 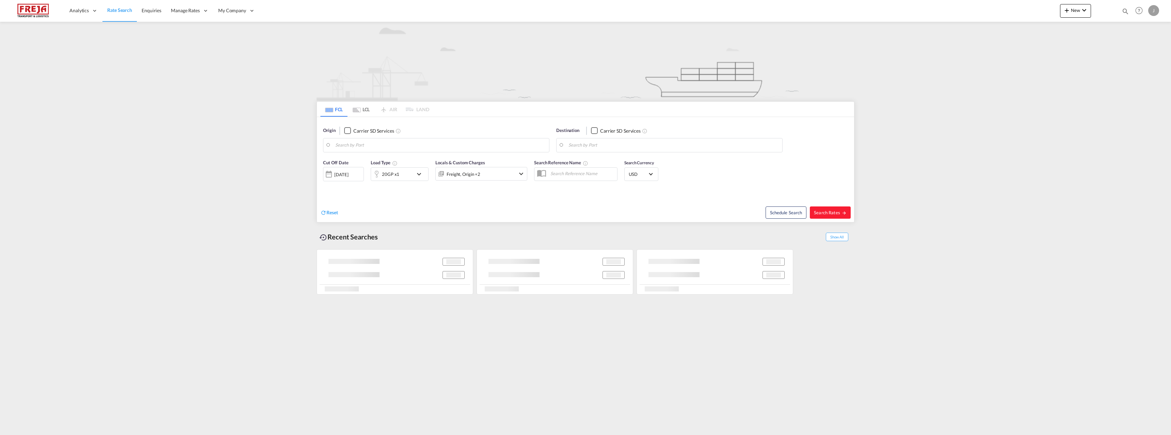 What do you see at coordinates (641, 174) in the screenshot?
I see `md-select: Select Currency: $ USDUnited States Dollar` at bounding box center [641, 174].